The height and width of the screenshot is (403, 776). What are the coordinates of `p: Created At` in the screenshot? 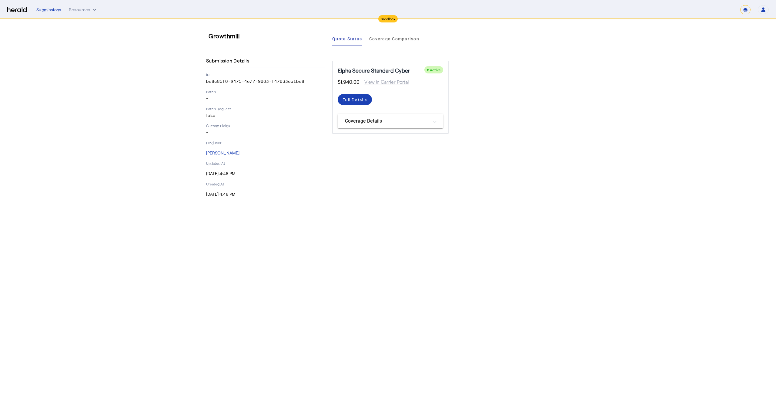 It's located at (266, 184).